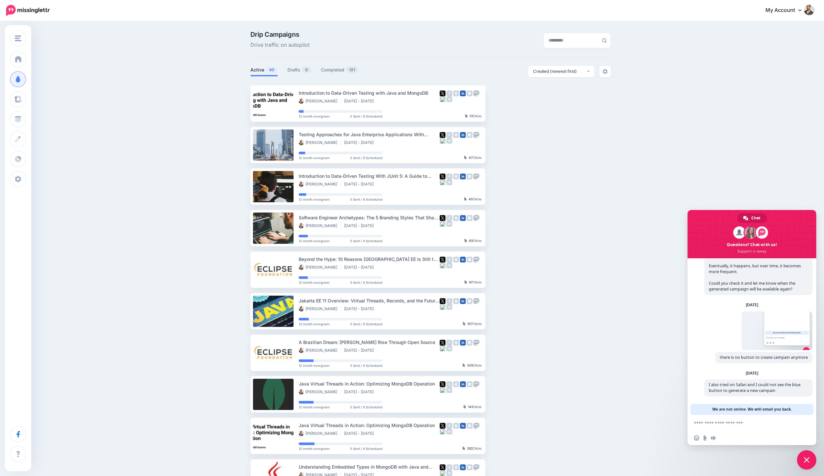 Image resolution: width=824 pixels, height=476 pixels. What do you see at coordinates (755, 268) in the screenshot?
I see `span: Hello, how are you? I want to generate a new campaign, but the button is no longer visible. Event...` at bounding box center [755, 268].